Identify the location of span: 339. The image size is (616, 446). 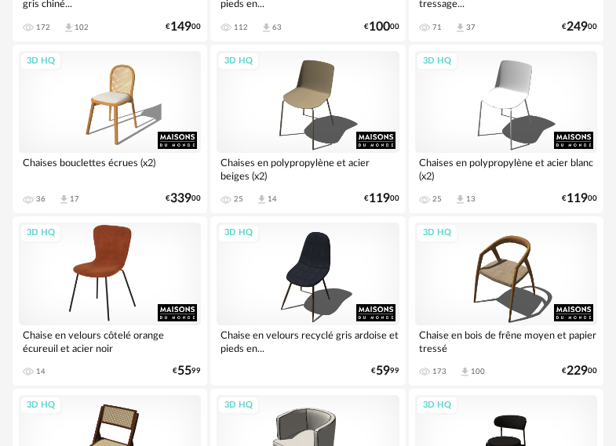
(180, 198).